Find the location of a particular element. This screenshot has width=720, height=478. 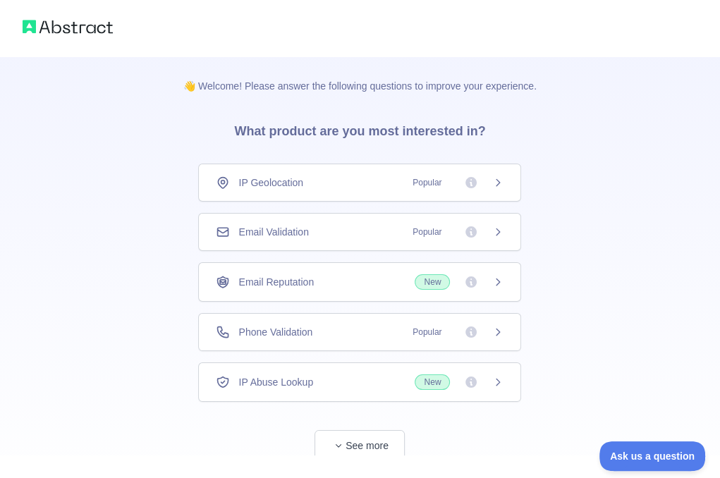

img: Abstract logo is located at coordinates (68, 27).